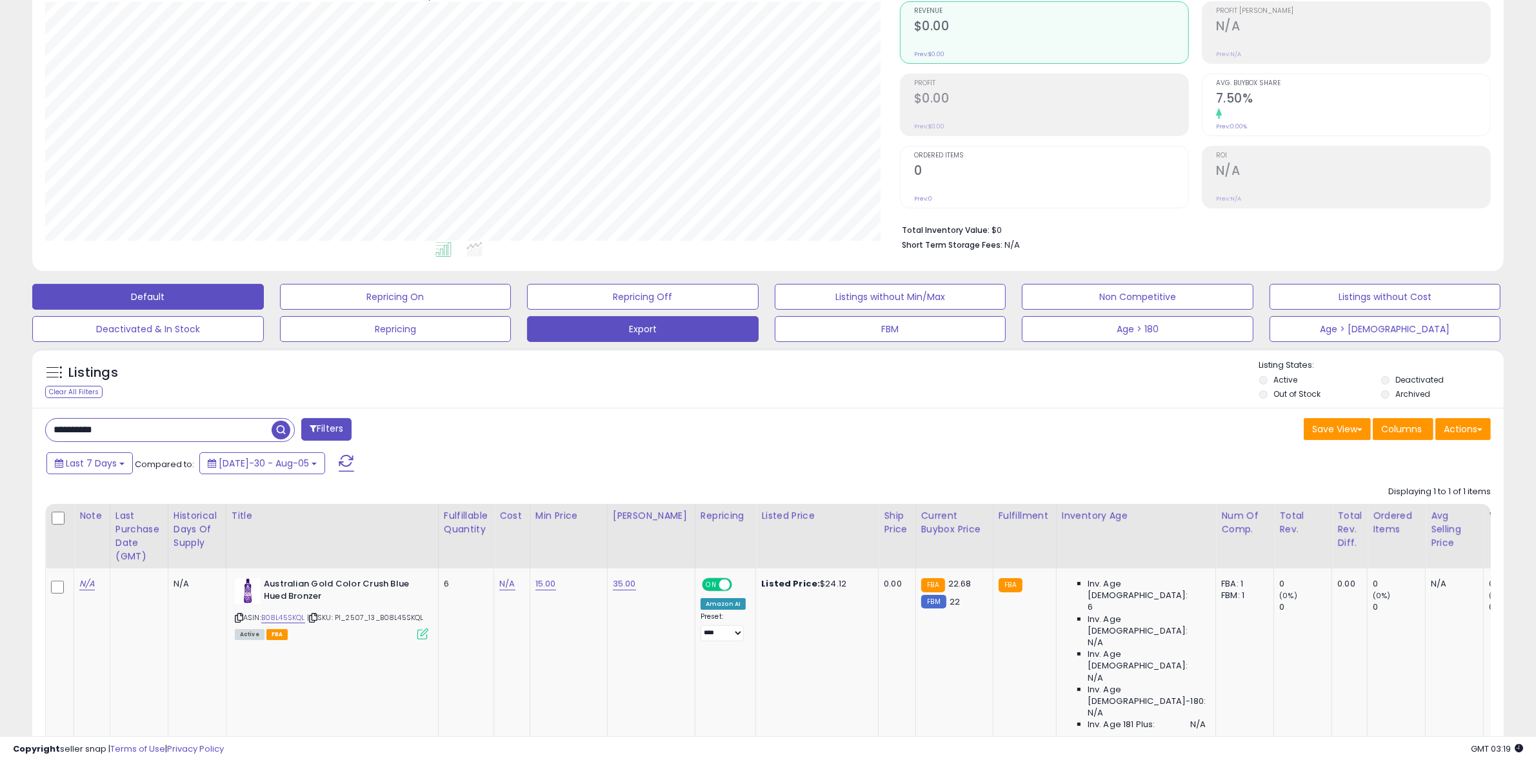  Describe the element at coordinates (248, 591) in the screenshot. I see `img: 41pH8ANEzsL._SL40_.jpg` at that location.